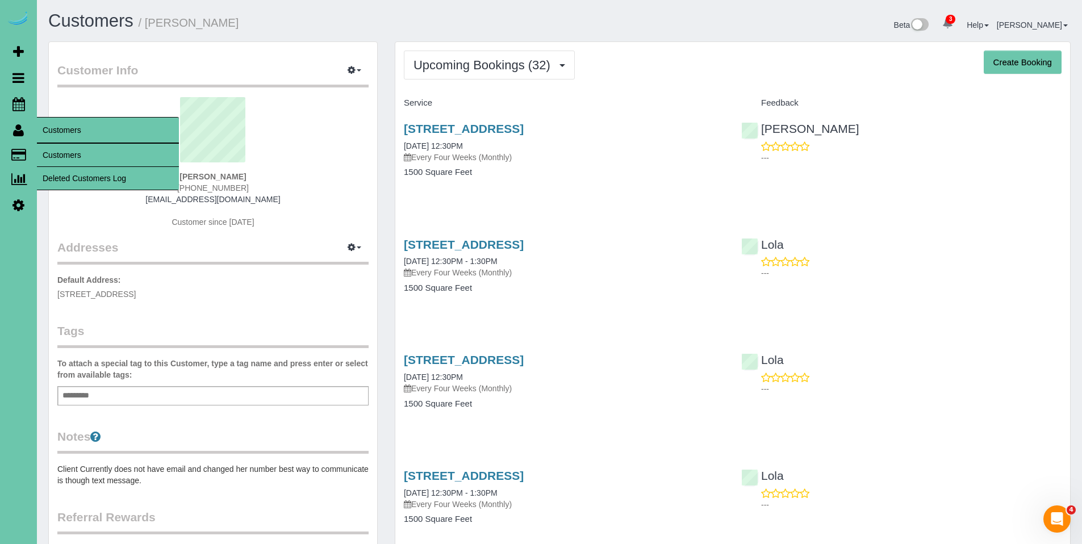 This screenshot has width=1082, height=544. Describe the element at coordinates (978, 25) in the screenshot. I see `a: Help` at that location.